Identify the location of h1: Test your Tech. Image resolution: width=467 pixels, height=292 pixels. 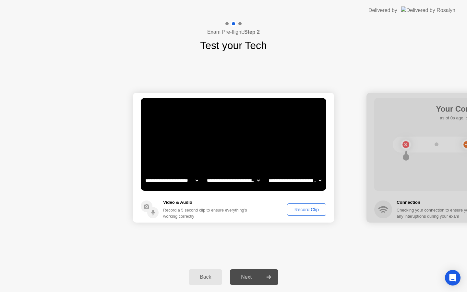
(233, 45).